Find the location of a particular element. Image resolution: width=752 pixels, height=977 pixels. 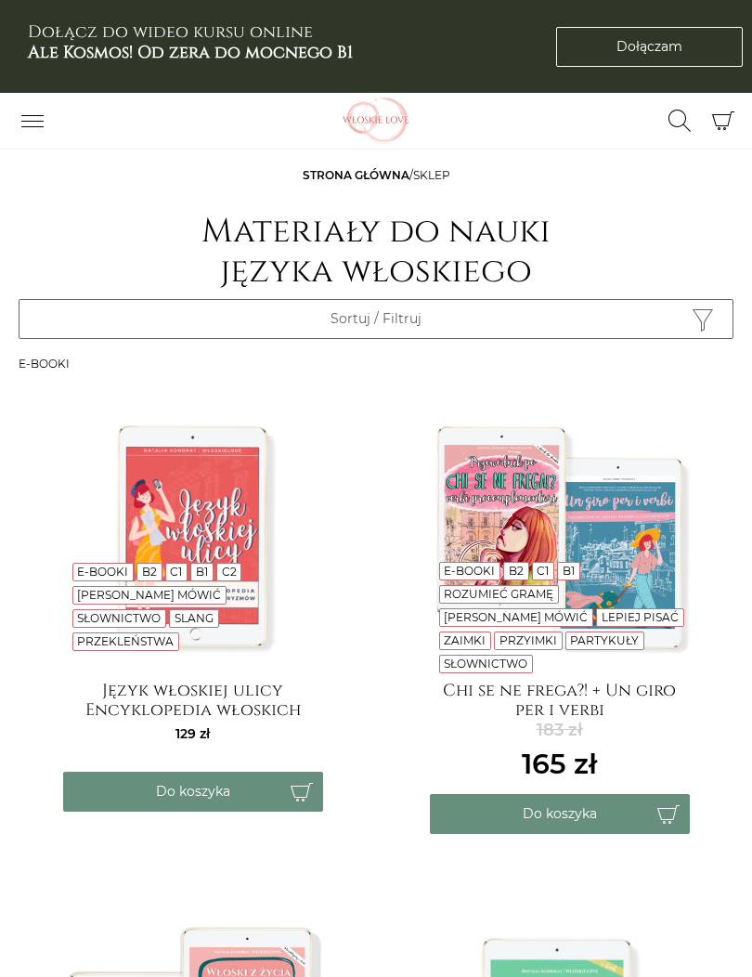

h3: E-booki is located at coordinates (376, 364).